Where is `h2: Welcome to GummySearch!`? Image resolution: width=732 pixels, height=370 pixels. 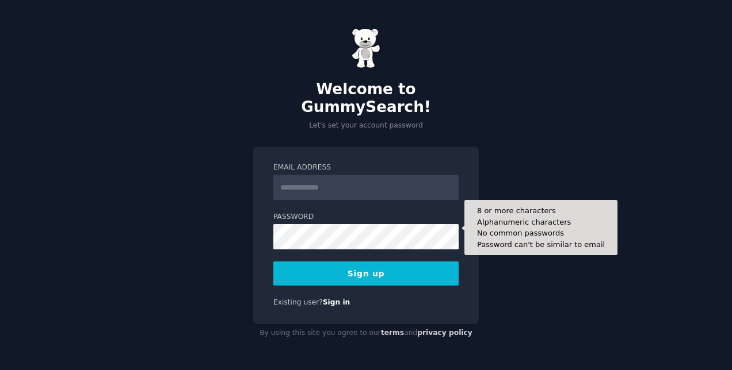
h2: Welcome to GummySearch! is located at coordinates (366, 98).